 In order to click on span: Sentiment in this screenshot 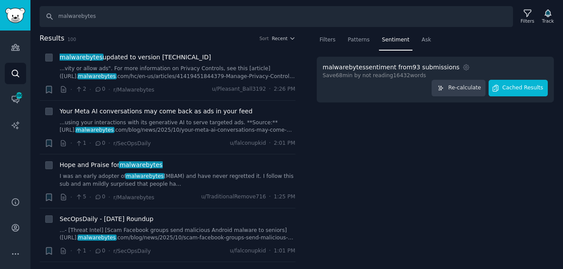, I will do `click(396, 40)`.